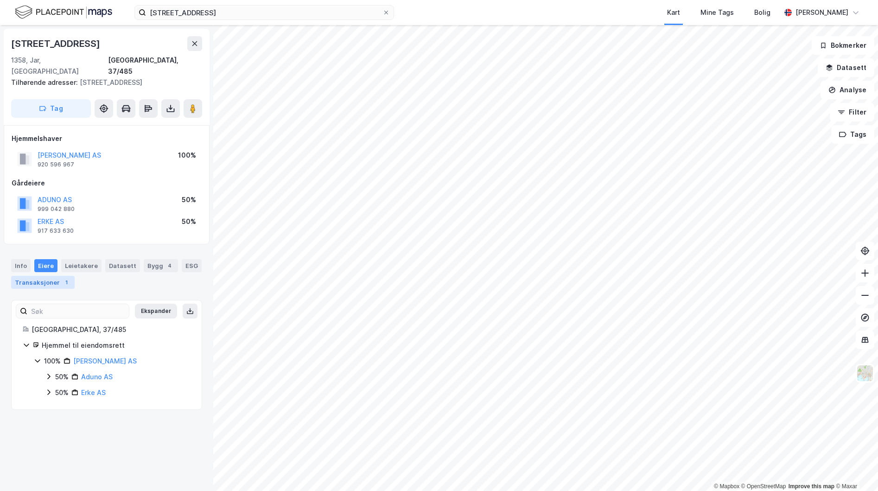 Image resolution: width=878 pixels, height=491 pixels. Describe the element at coordinates (717, 13) in the screenshot. I see `div: Mine Tags` at that location.